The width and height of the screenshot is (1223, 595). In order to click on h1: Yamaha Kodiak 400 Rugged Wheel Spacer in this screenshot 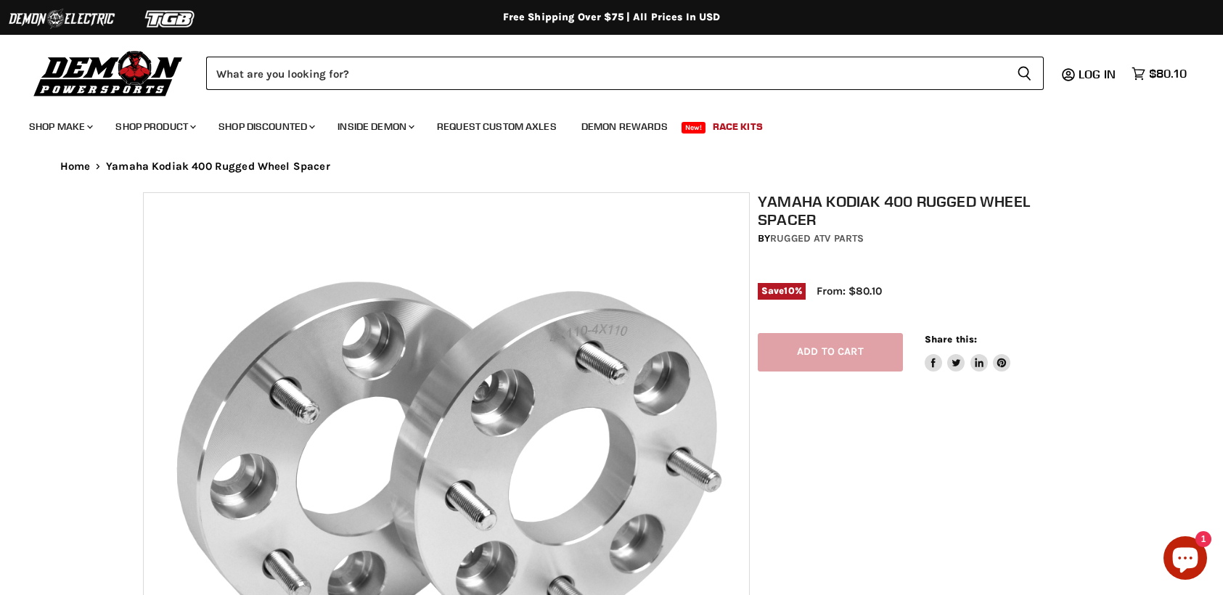, I will do `click(923, 210)`.